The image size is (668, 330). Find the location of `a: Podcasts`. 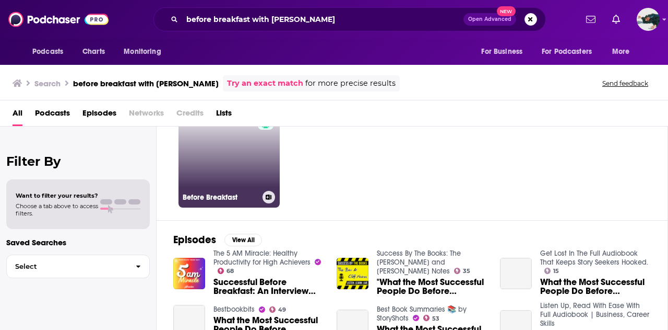

a: Podcasts is located at coordinates (52, 115).